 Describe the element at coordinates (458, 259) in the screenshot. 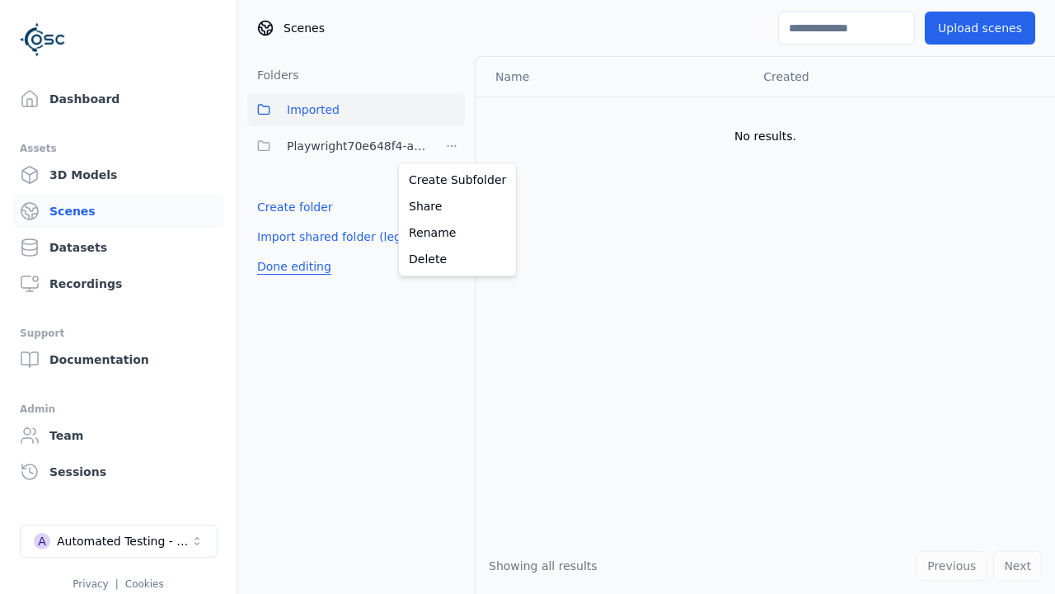

I see `a: Delete` at that location.